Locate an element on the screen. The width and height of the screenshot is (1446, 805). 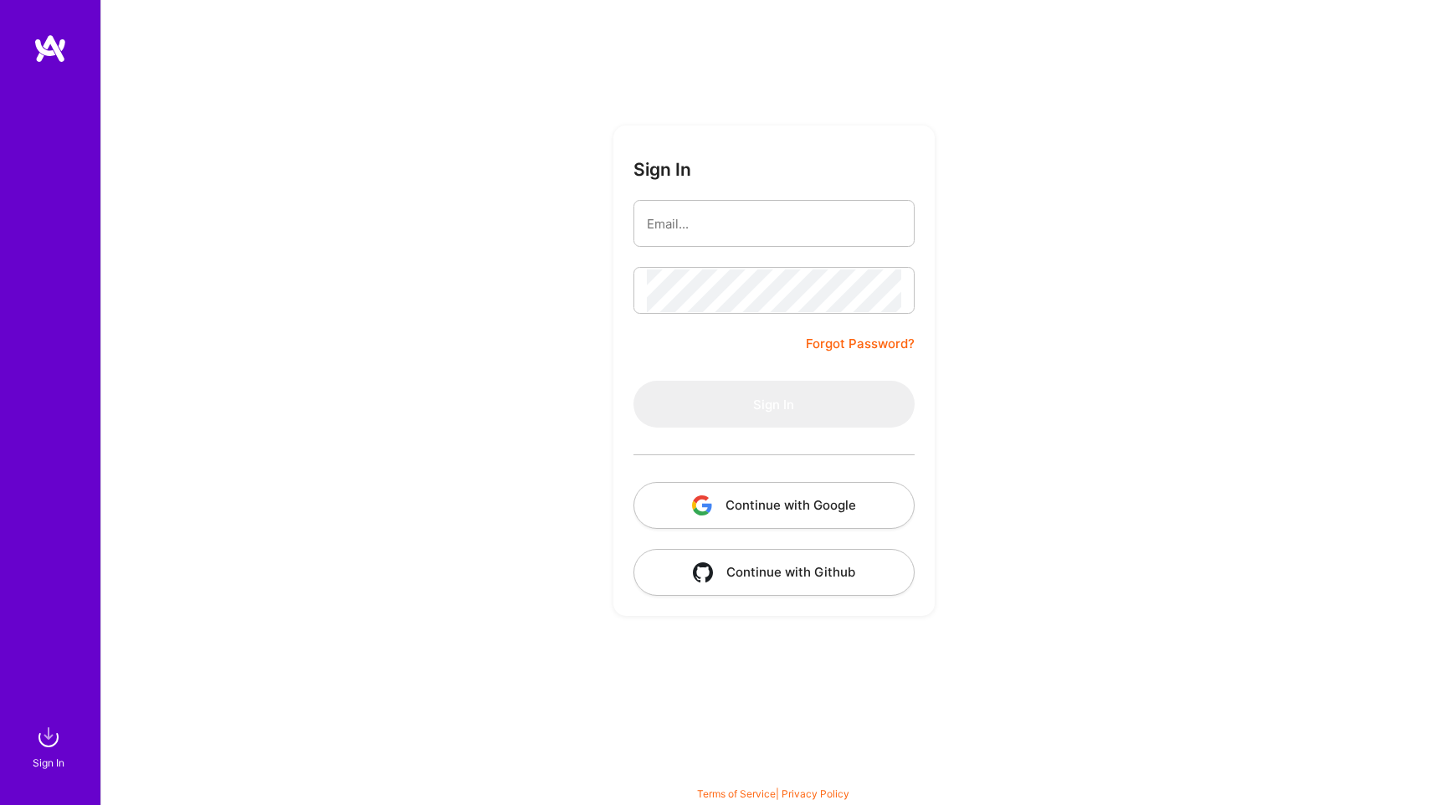
a: Forgot Password? is located at coordinates (860, 344).